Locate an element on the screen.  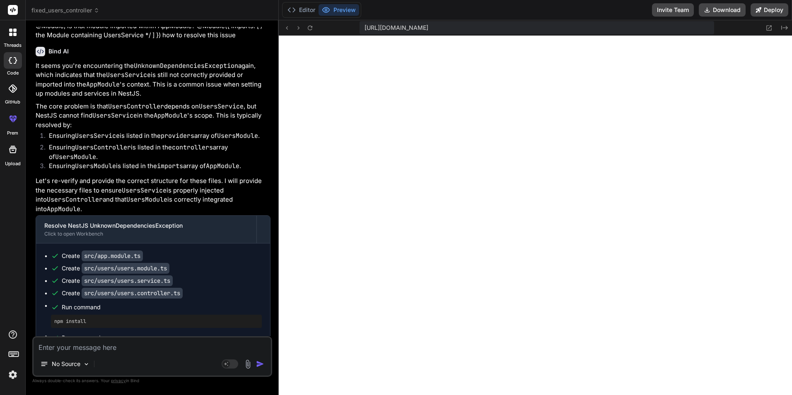
img: settings is located at coordinates (13, 375).